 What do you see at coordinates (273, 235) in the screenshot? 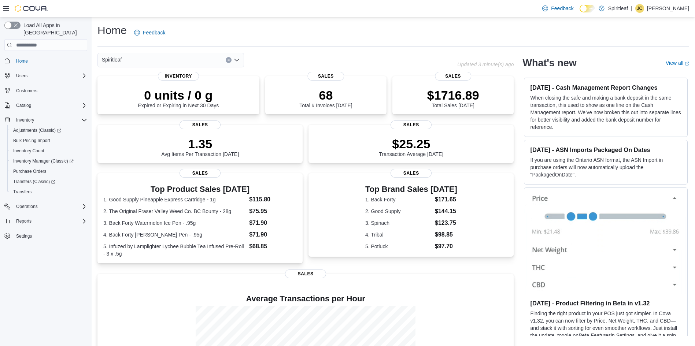
I see `dd: $71.90` at bounding box center [273, 235].